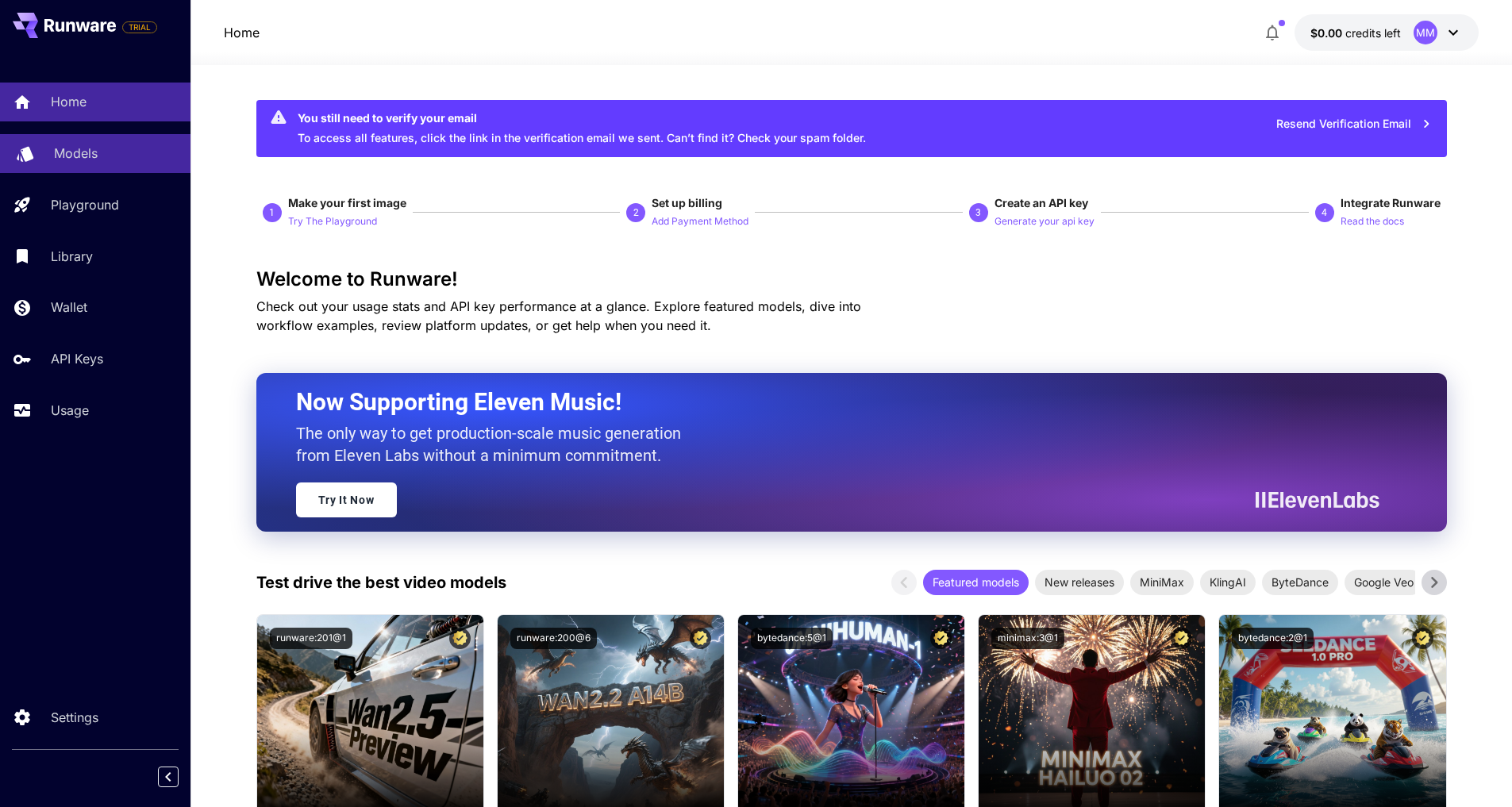 The image size is (1512, 807). I want to click on span: TRIAL, so click(140, 27).